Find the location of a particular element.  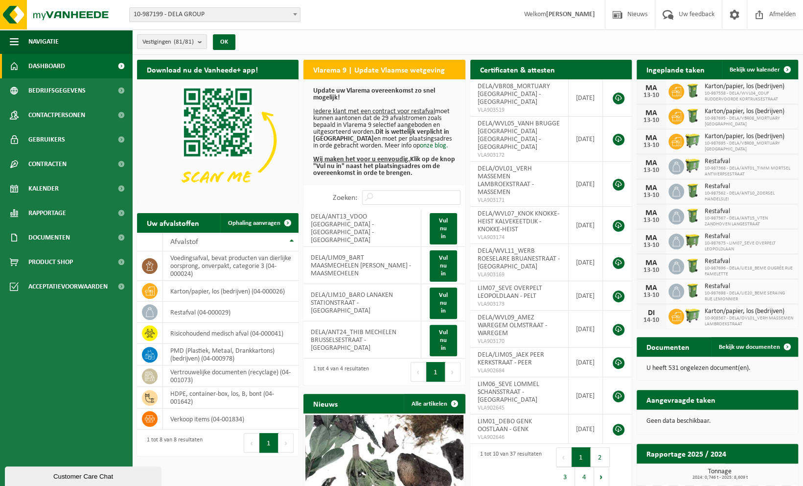

h2: Uw afvalstoffen is located at coordinates (173, 222).